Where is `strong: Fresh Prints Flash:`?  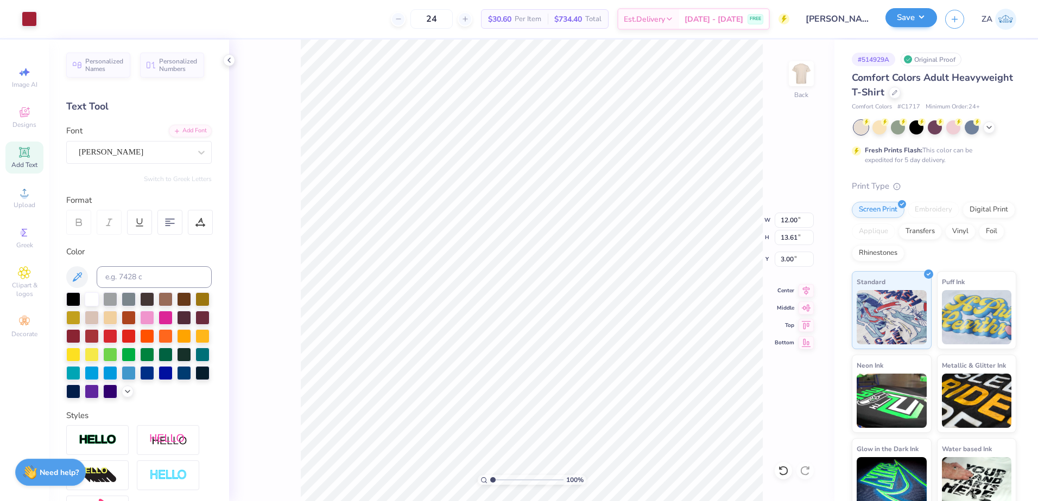 strong: Fresh Prints Flash: is located at coordinates (893, 150).